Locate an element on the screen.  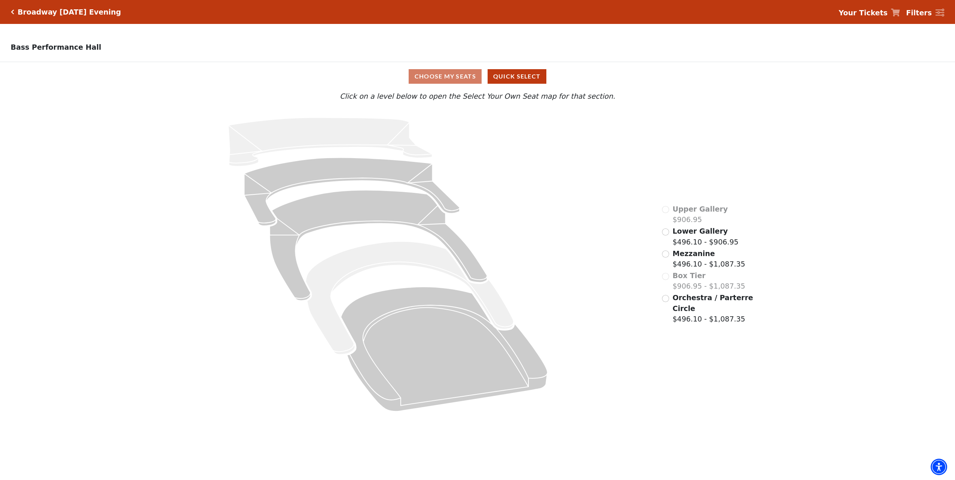
span: Lower Gallery is located at coordinates (700, 231).